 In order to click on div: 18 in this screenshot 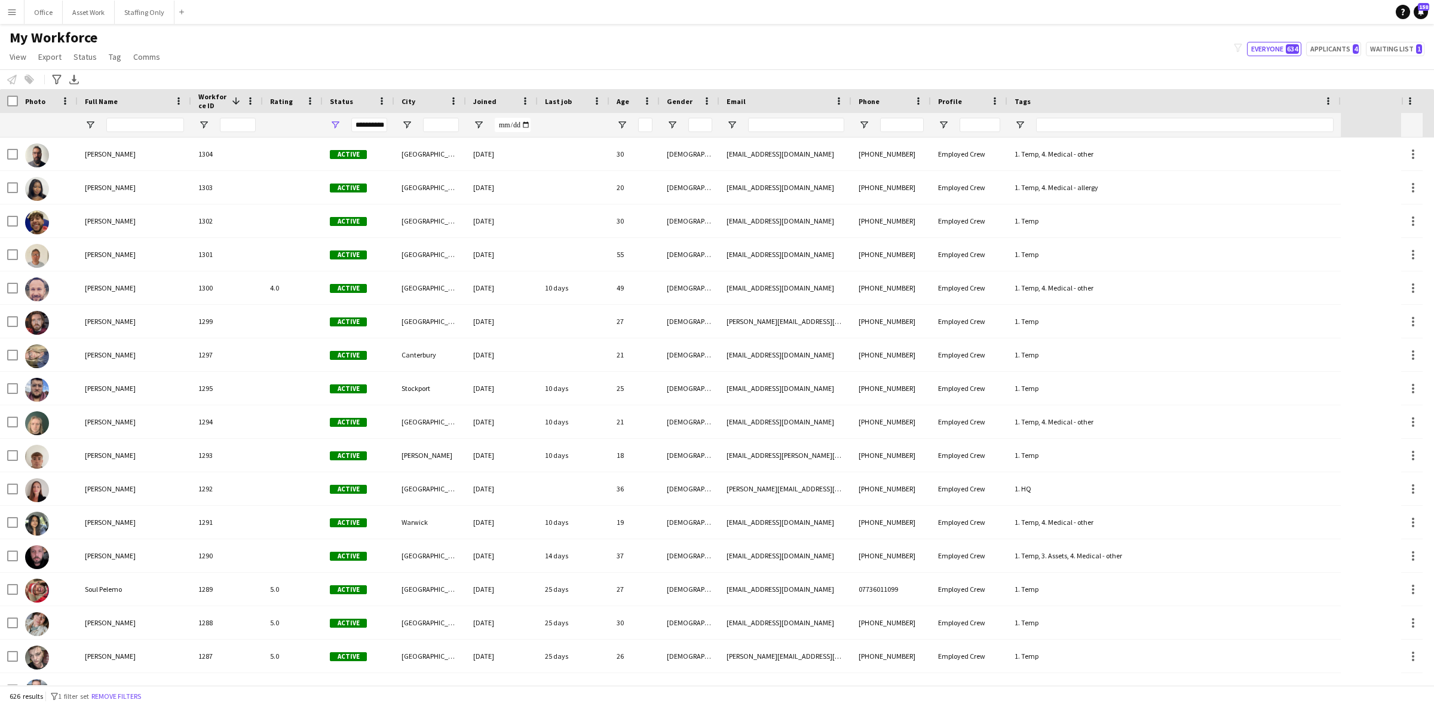, I will do `click(634, 455)`.